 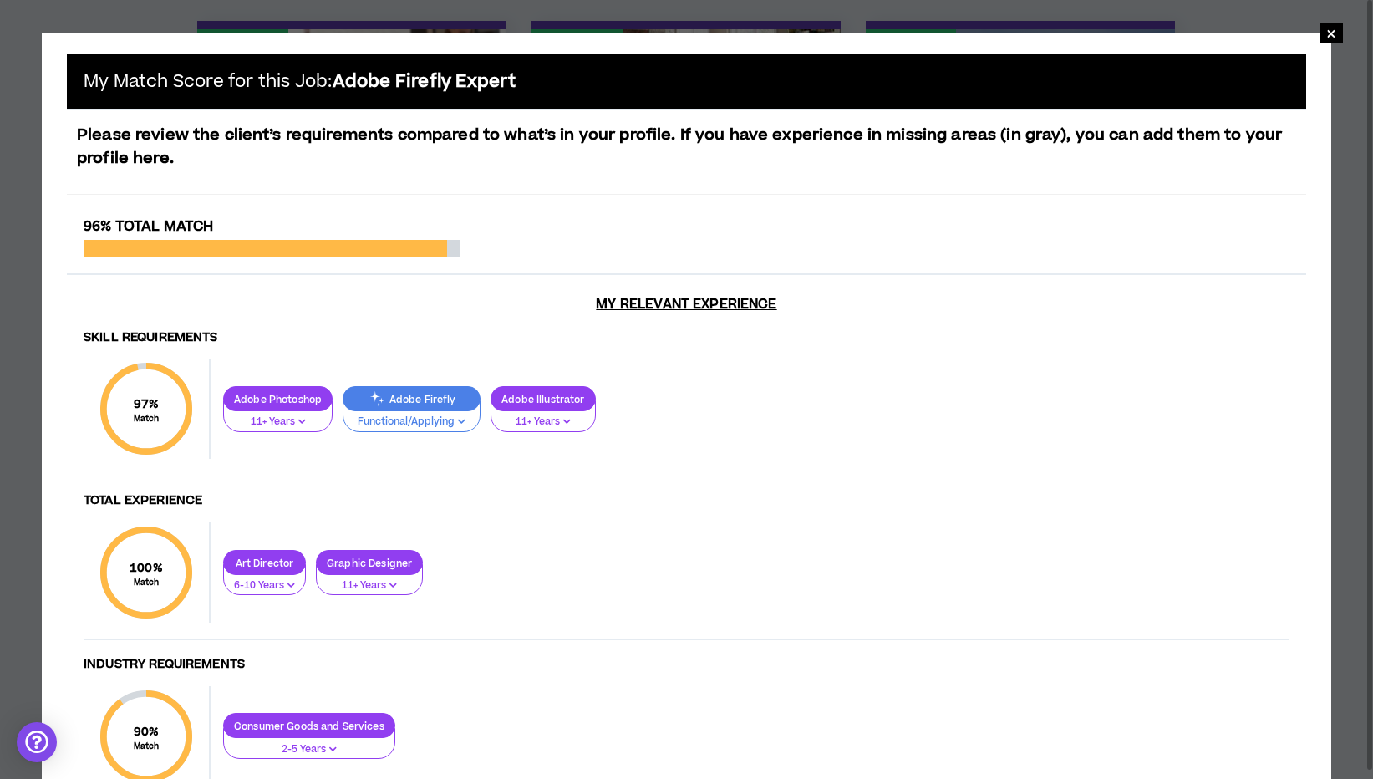 I want to click on p: Consumer Goods and Services, so click(x=309, y=725).